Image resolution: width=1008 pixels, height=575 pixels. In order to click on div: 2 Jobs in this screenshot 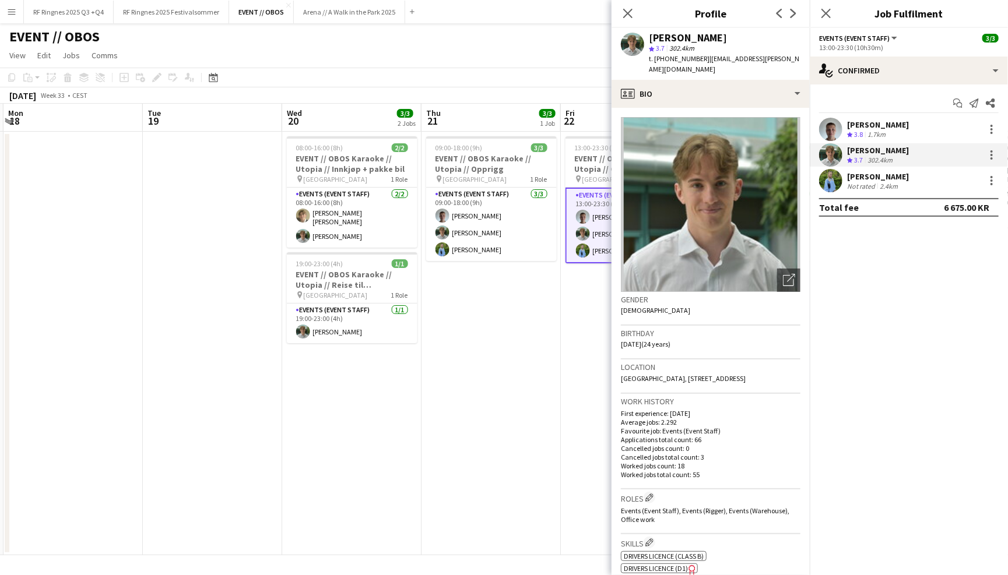, I will do `click(406, 123)`.